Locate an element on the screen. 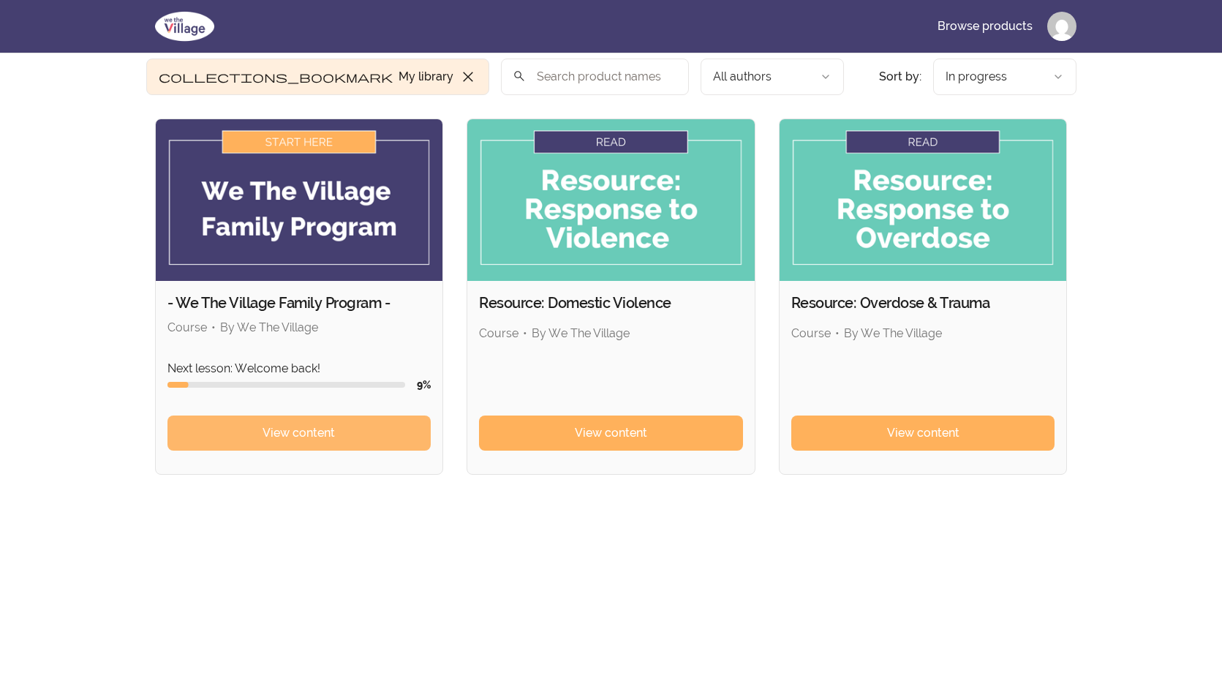 The width and height of the screenshot is (1222, 695). div: Course progress is located at coordinates (287, 385).